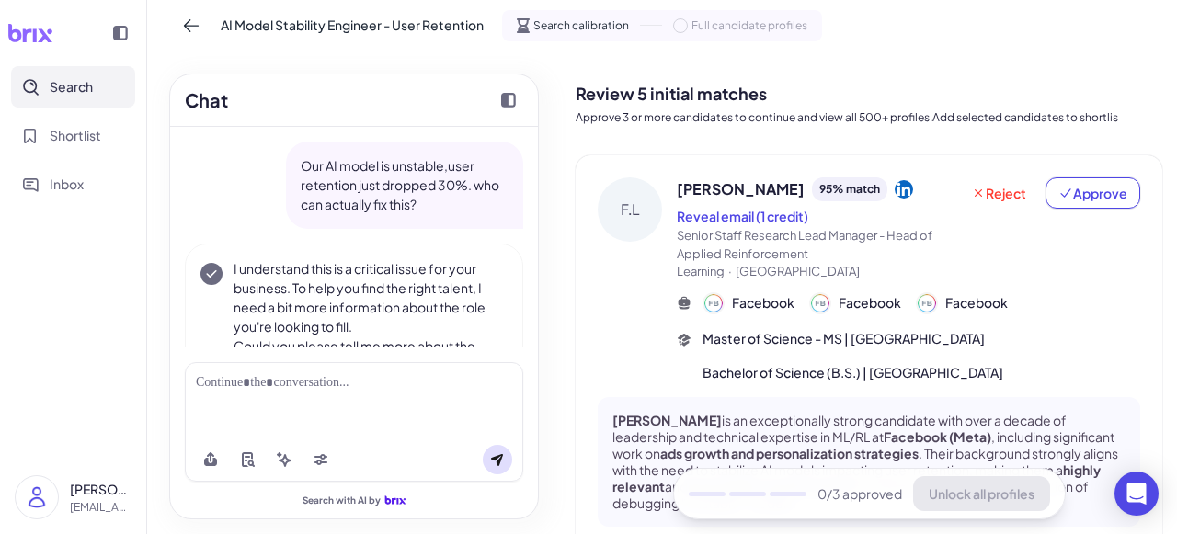 This screenshot has height=534, width=1177. I want to click on button: Search, so click(73, 86).